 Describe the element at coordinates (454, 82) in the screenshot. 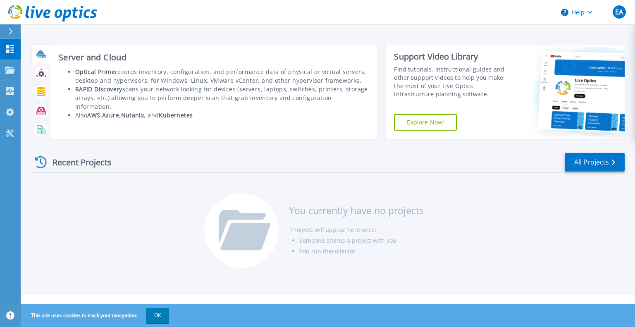

I see `div: Find tutorials, instructional guides and other support videos to help you make the most of your L...` at that location.